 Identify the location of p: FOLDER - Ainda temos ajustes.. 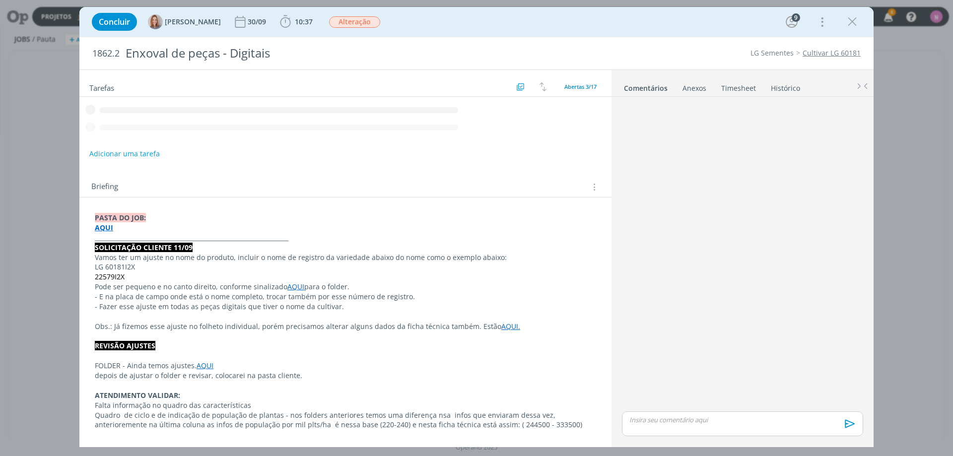
(345, 366).